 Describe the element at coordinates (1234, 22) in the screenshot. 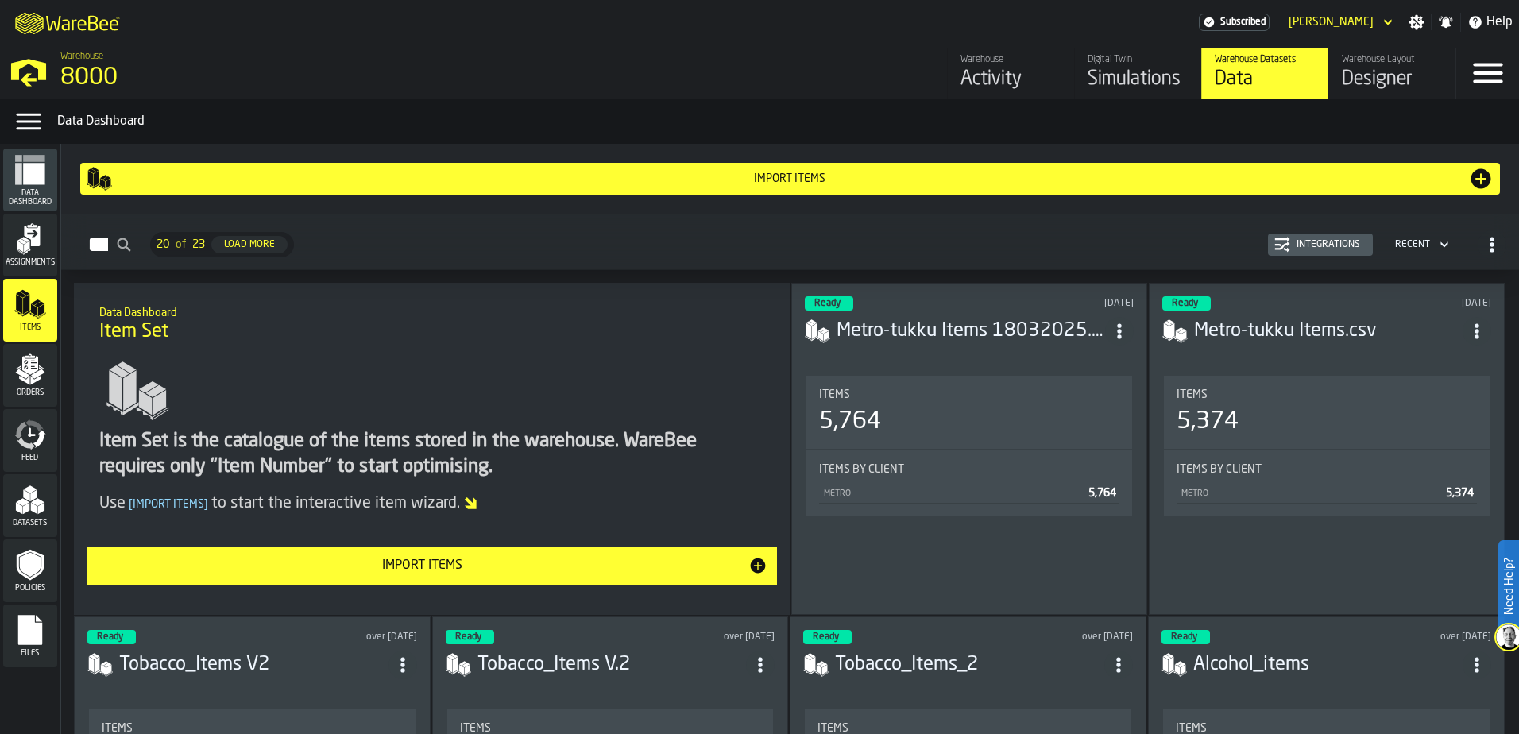

I see `div: Menu Subscription` at that location.